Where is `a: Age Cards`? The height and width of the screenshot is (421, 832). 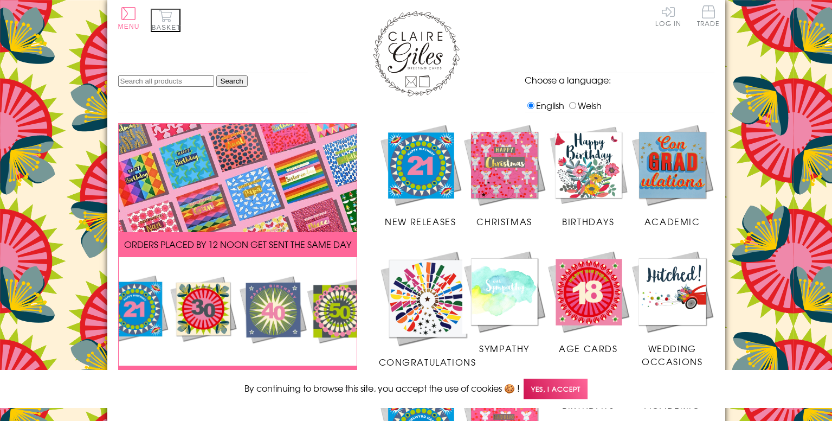
a: Age Cards is located at coordinates (588, 302).